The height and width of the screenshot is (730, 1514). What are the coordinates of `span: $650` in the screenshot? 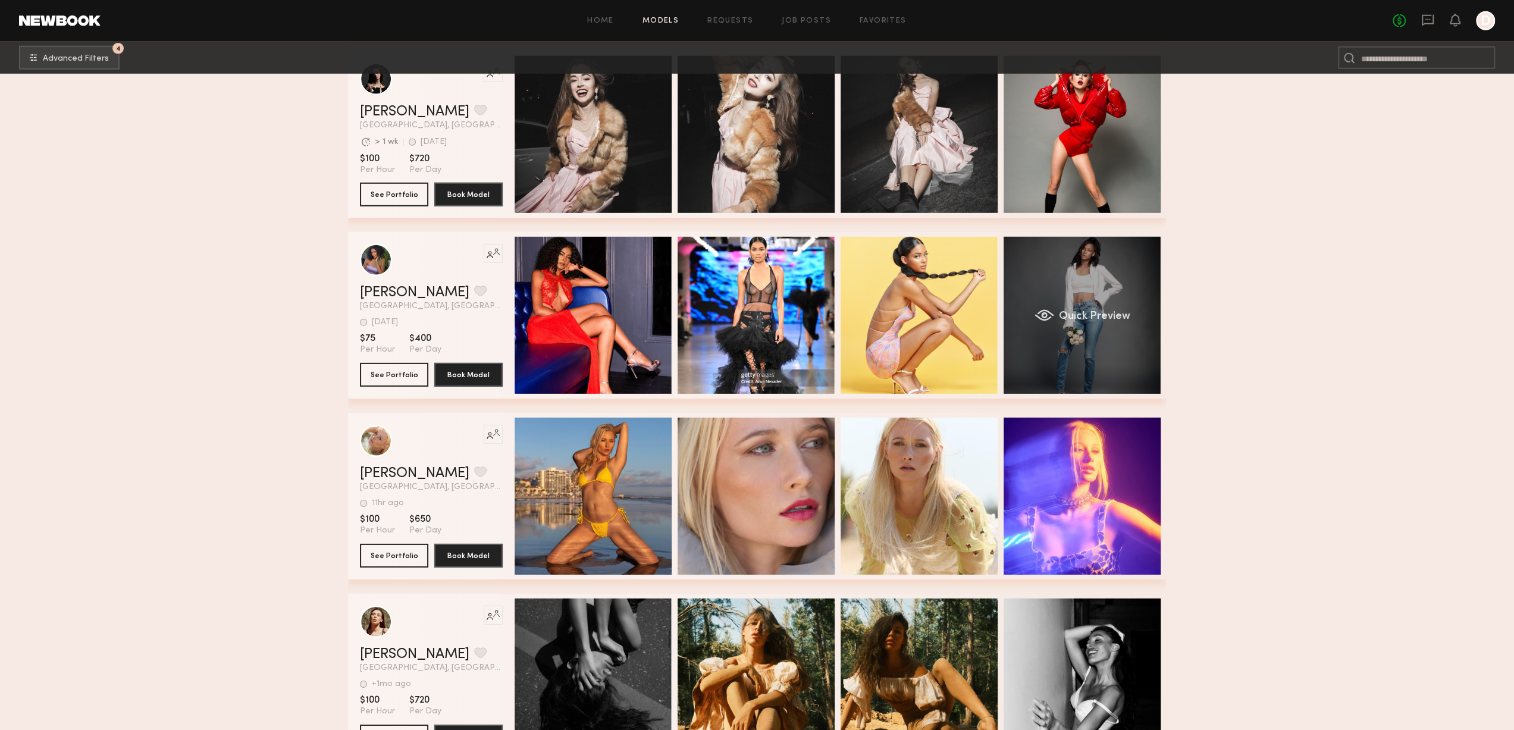 It's located at (425, 519).